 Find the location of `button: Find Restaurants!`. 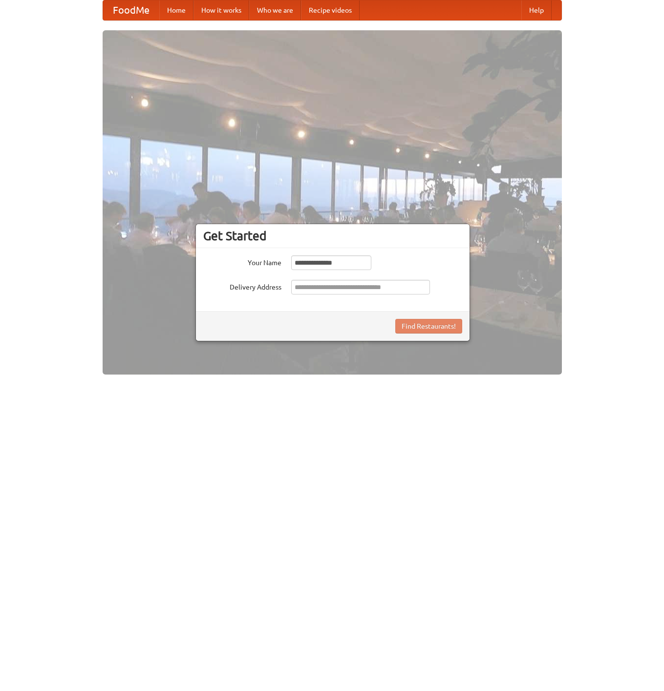

button: Find Restaurants! is located at coordinates (429, 326).